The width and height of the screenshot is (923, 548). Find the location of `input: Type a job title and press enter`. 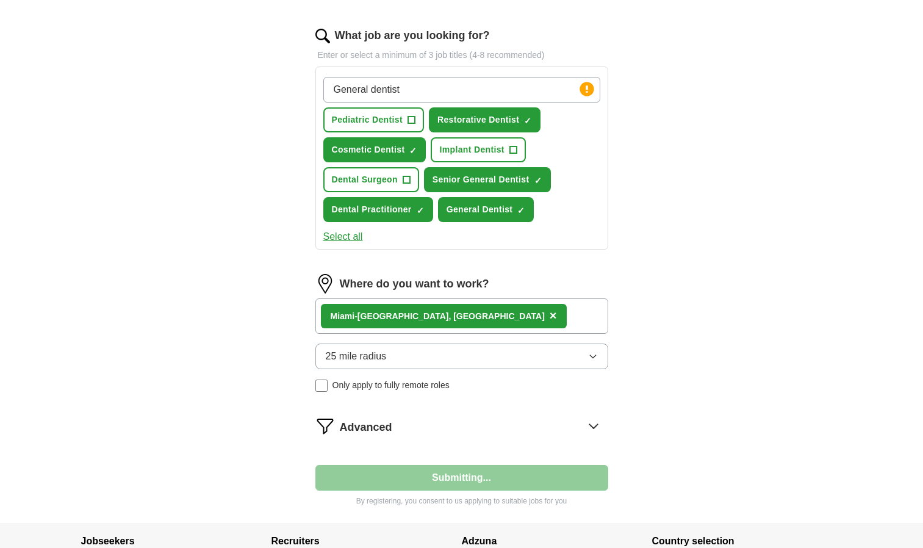

input: Type a job title and press enter is located at coordinates (462, 90).